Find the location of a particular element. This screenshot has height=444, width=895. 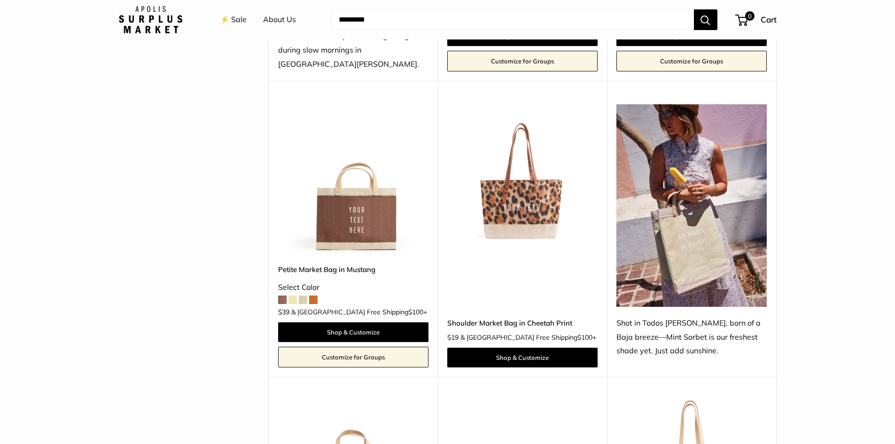

img: Apolis: Surplus Market is located at coordinates (150, 20).